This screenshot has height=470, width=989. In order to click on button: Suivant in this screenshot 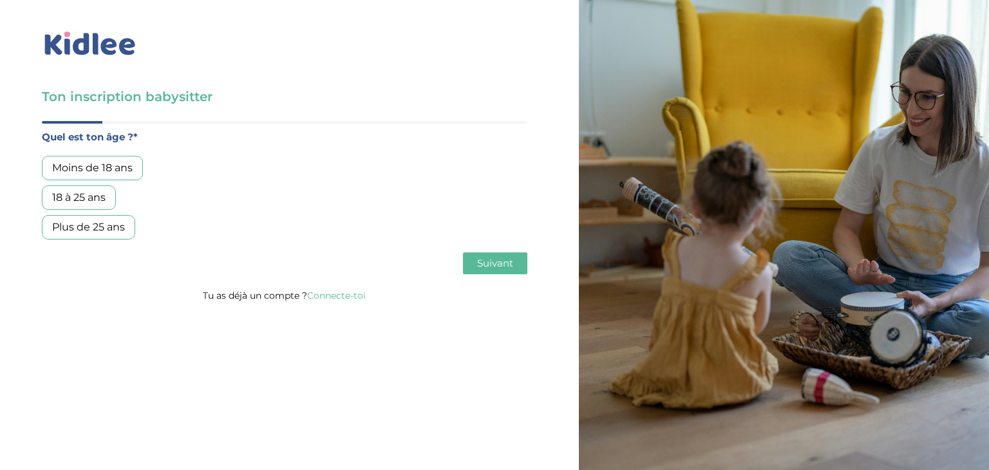, I will do `click(495, 263)`.